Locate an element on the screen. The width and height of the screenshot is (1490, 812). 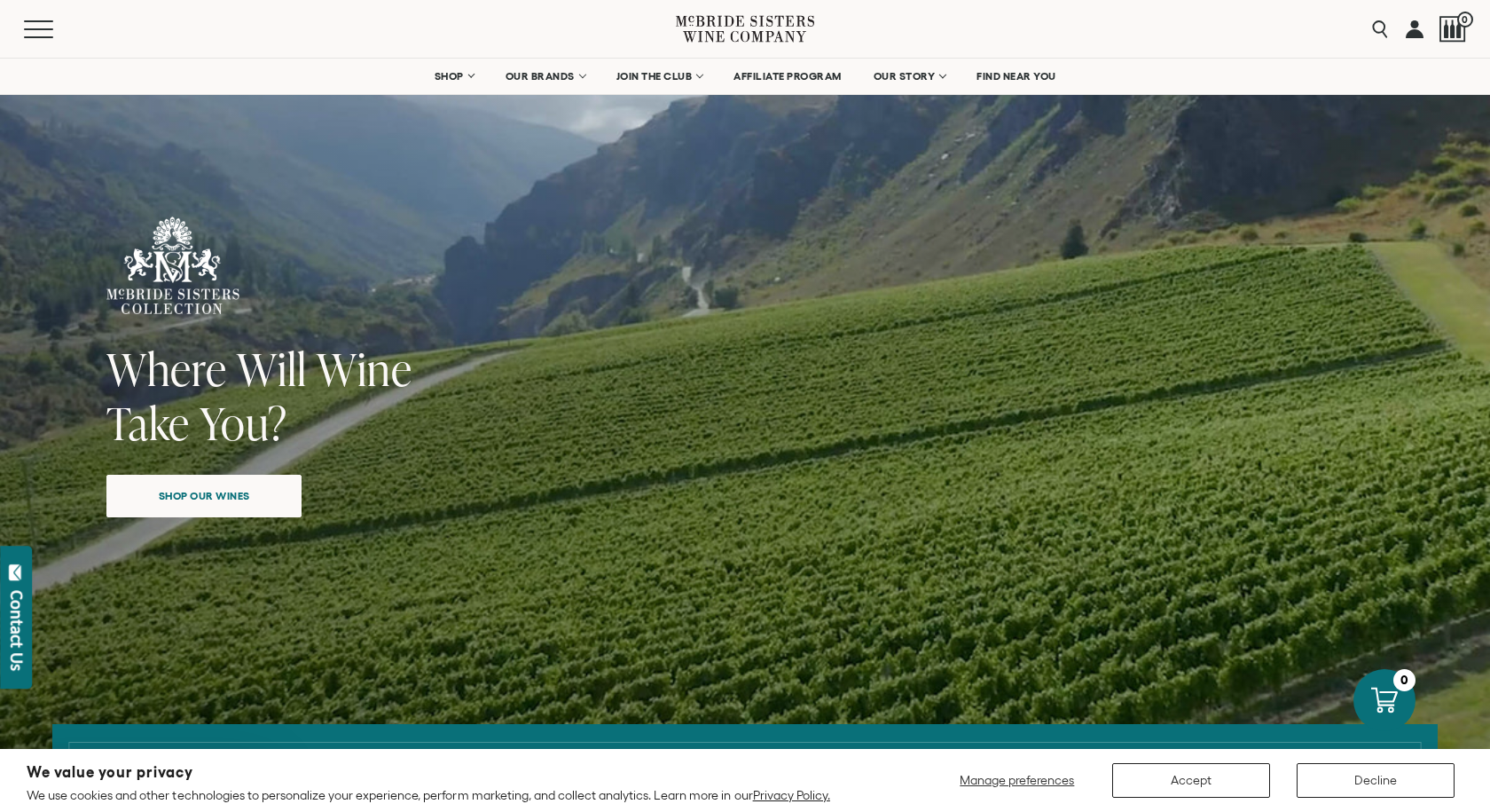
button: Decline is located at coordinates (1376, 779).